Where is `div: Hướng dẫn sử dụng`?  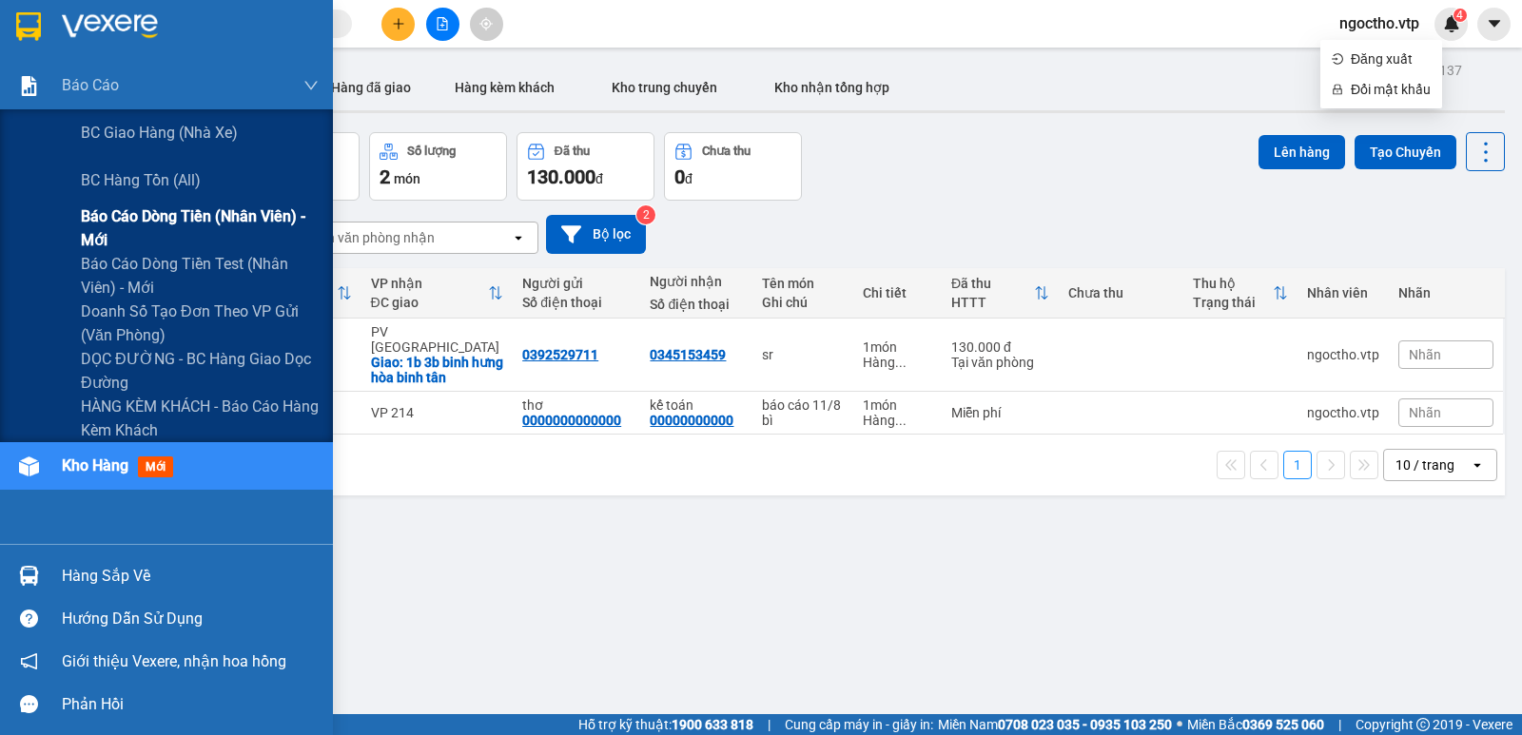 div: Hướng dẫn sử dụng is located at coordinates (190, 619).